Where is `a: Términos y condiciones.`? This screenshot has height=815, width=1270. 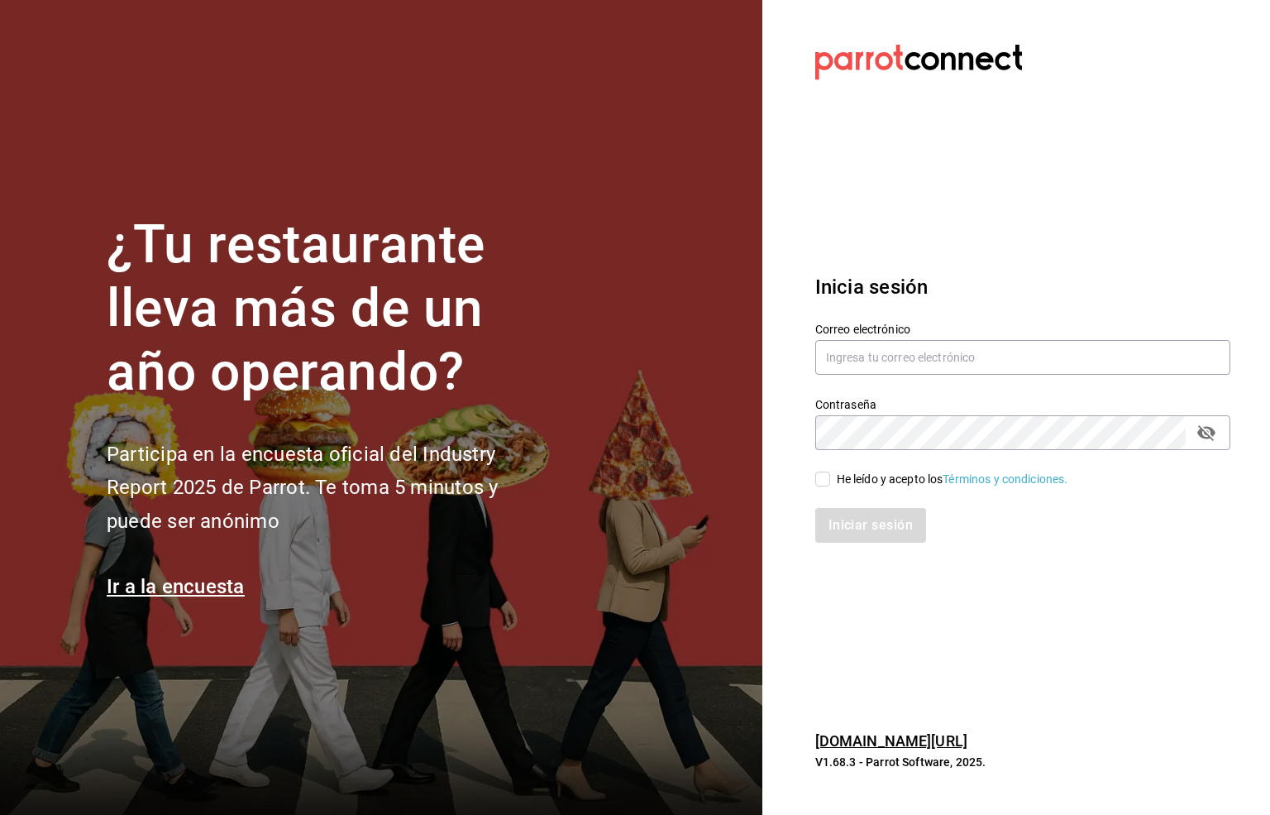
a: Términos y condiciones. is located at coordinates (1005, 479).